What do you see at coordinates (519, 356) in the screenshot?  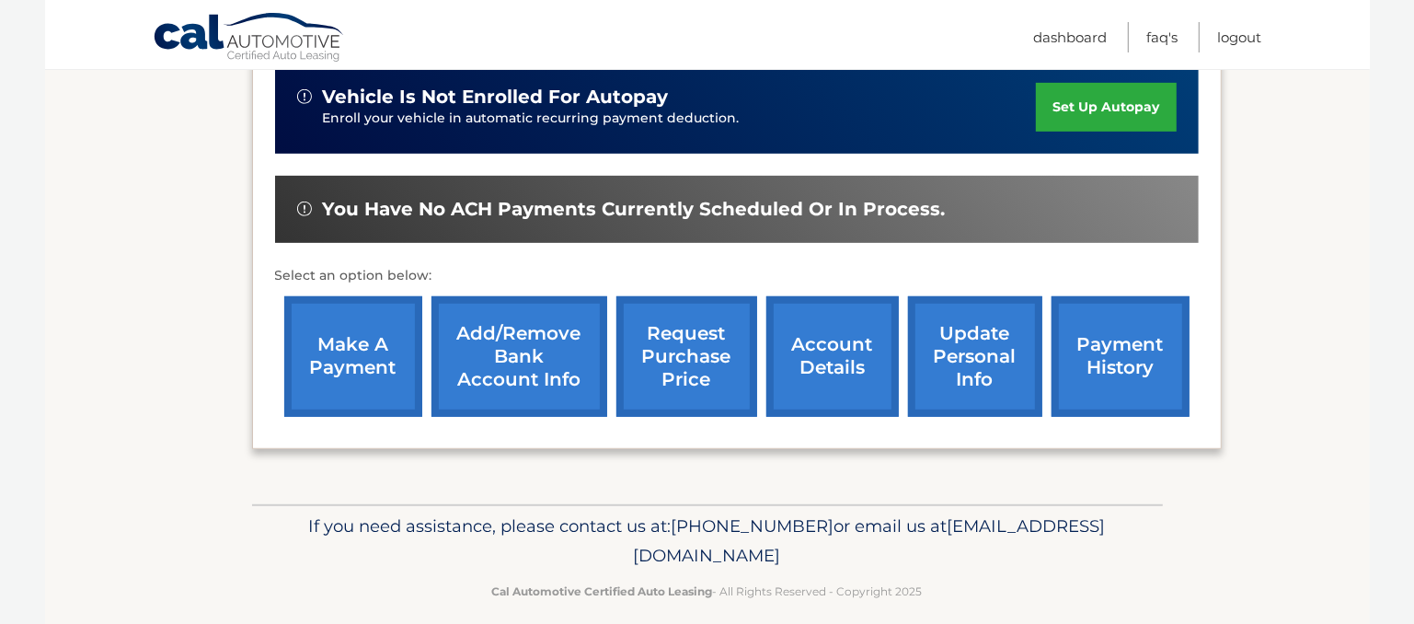 I see `a: Add/Remove bank account info` at bounding box center [519, 356].